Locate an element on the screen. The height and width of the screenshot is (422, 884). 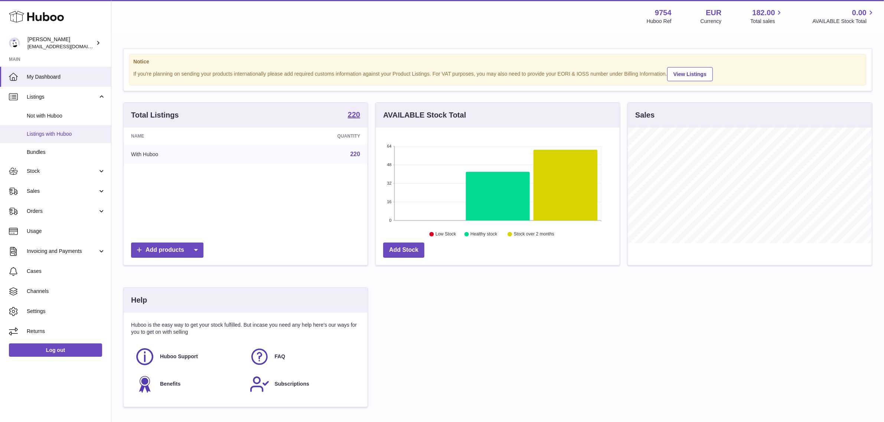
span: Channels is located at coordinates (66, 291).